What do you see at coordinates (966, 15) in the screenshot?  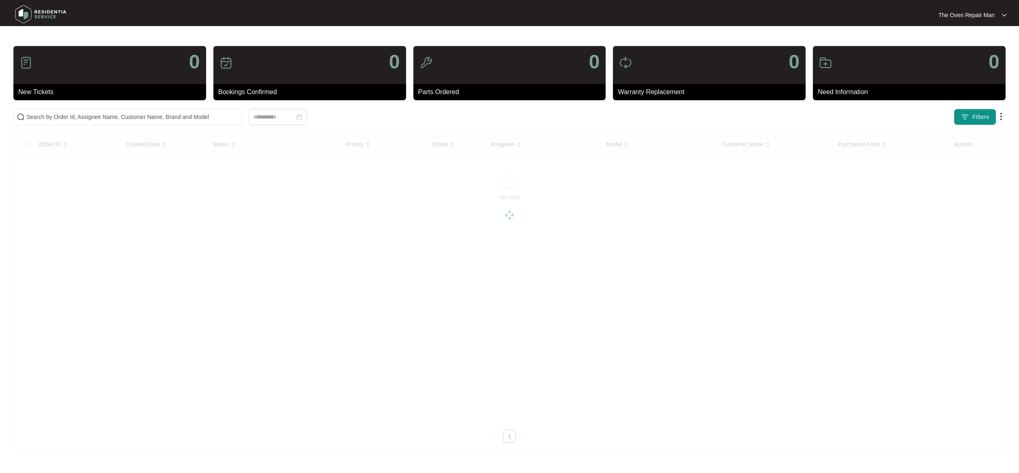 I see `p: The Oven Repair Man` at bounding box center [966, 15].